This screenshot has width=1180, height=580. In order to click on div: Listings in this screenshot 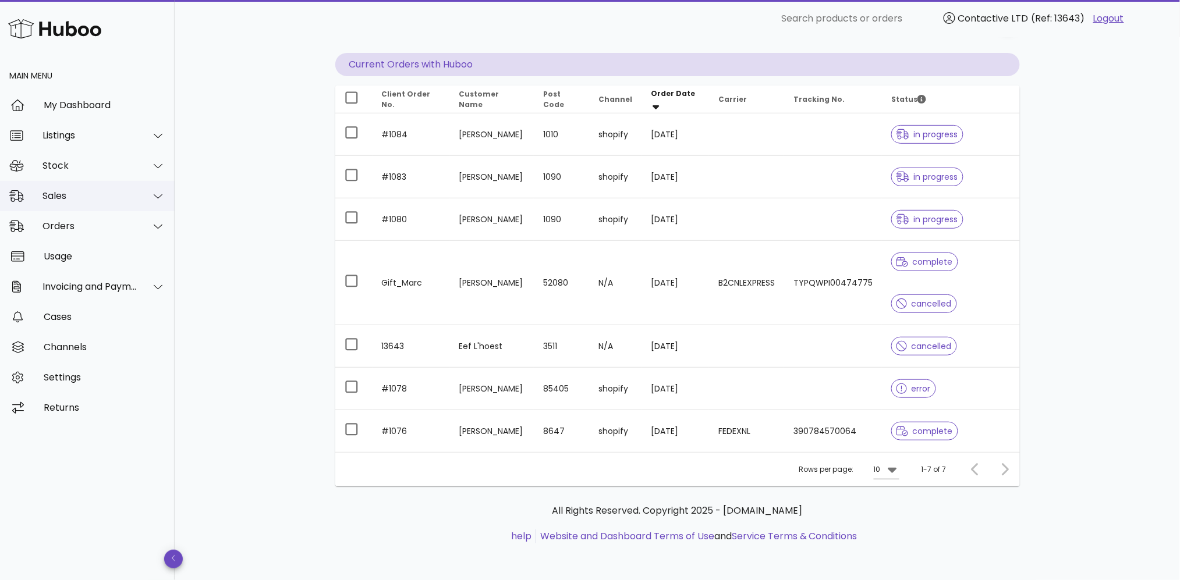, I will do `click(90, 135)`.